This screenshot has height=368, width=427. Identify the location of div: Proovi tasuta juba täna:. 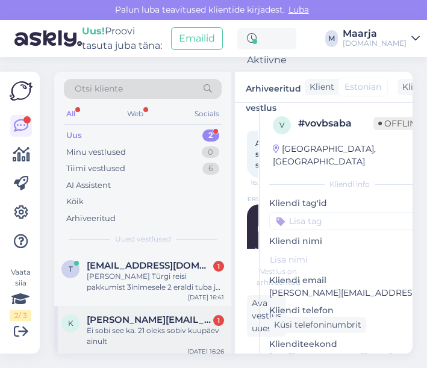
(124, 39).